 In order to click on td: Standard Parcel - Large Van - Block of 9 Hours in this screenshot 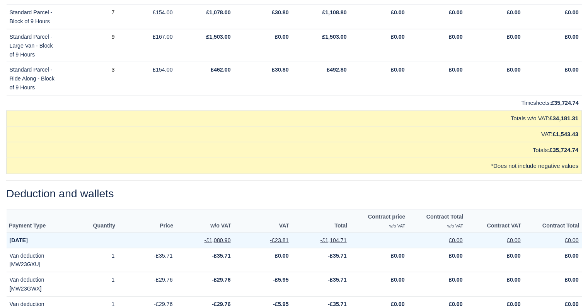, I will do `click(33, 46)`.